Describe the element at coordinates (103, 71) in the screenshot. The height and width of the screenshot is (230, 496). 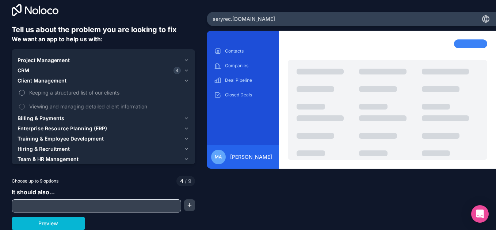
I see `button: CRM4` at that location.